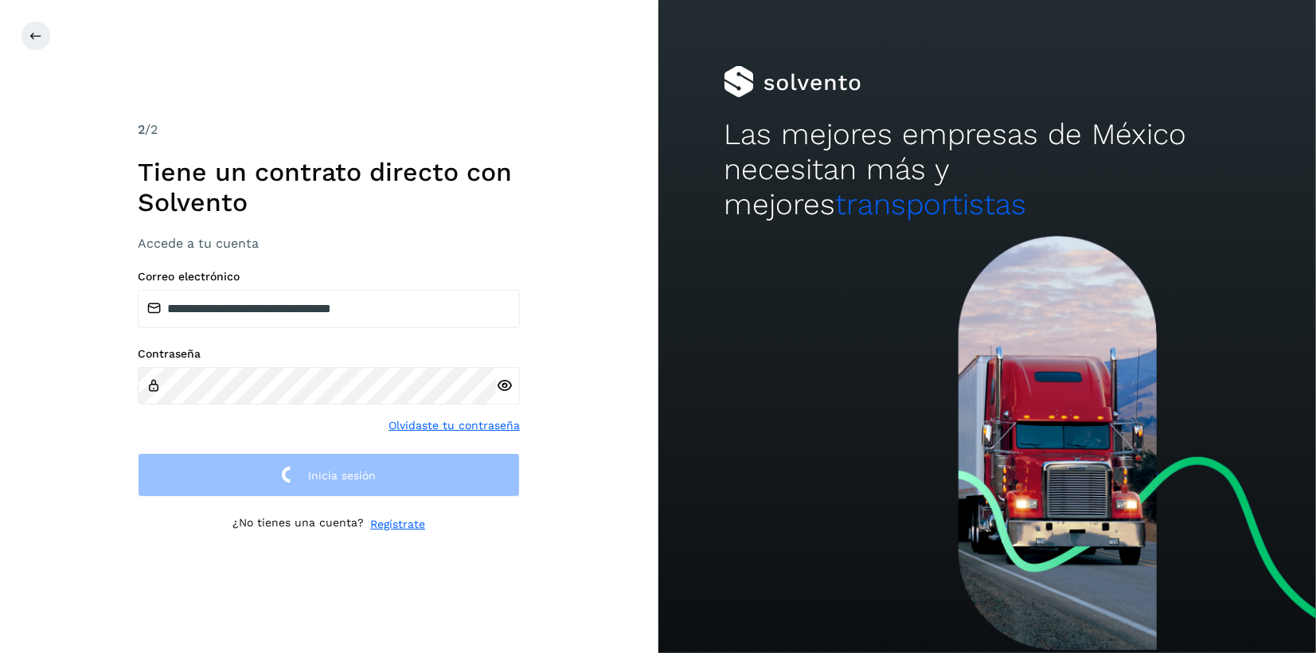 This screenshot has height=653, width=1316. What do you see at coordinates (329, 354) in the screenshot?
I see `label: Contraseña` at bounding box center [329, 354].